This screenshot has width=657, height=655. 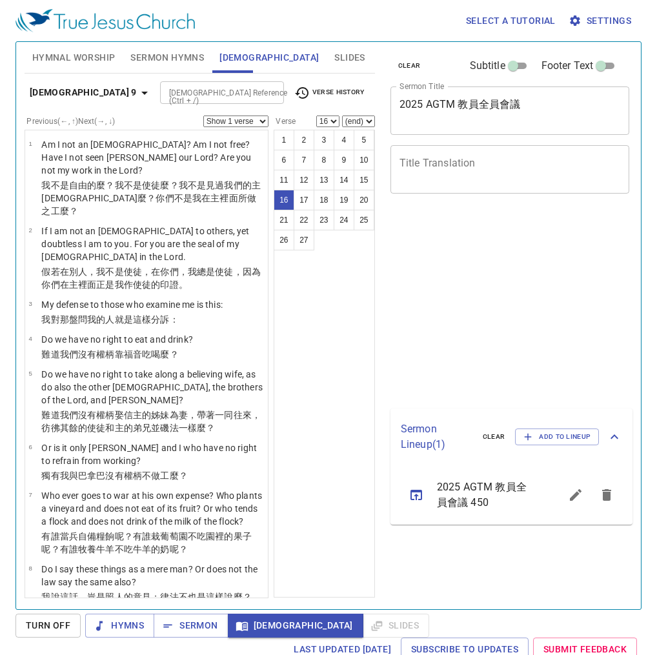 I want to click on wg3780: 也, so click(x=219, y=597).